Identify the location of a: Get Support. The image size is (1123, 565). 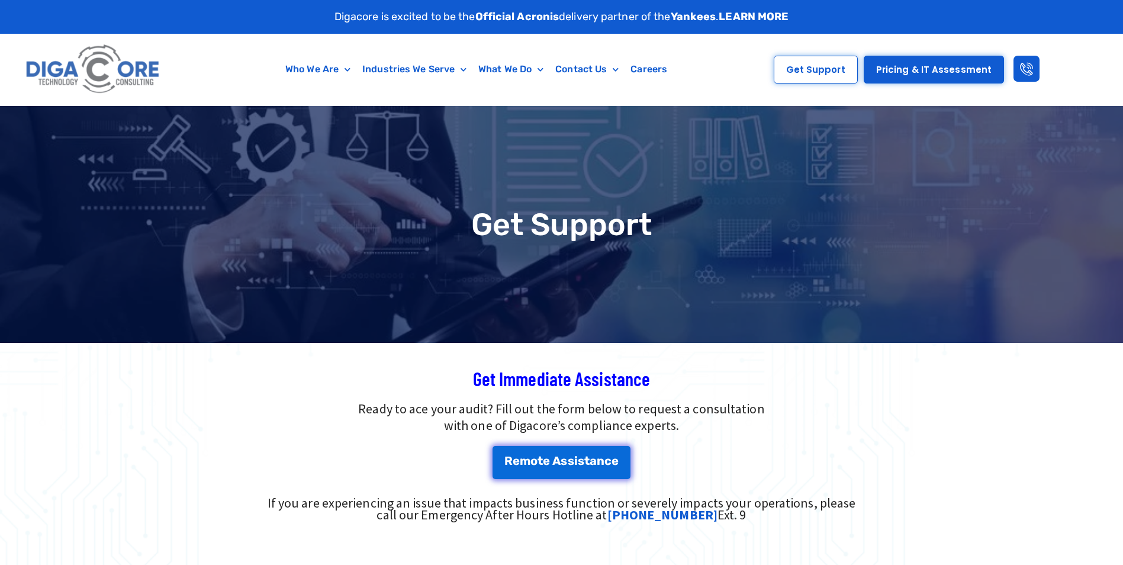
(816, 69).